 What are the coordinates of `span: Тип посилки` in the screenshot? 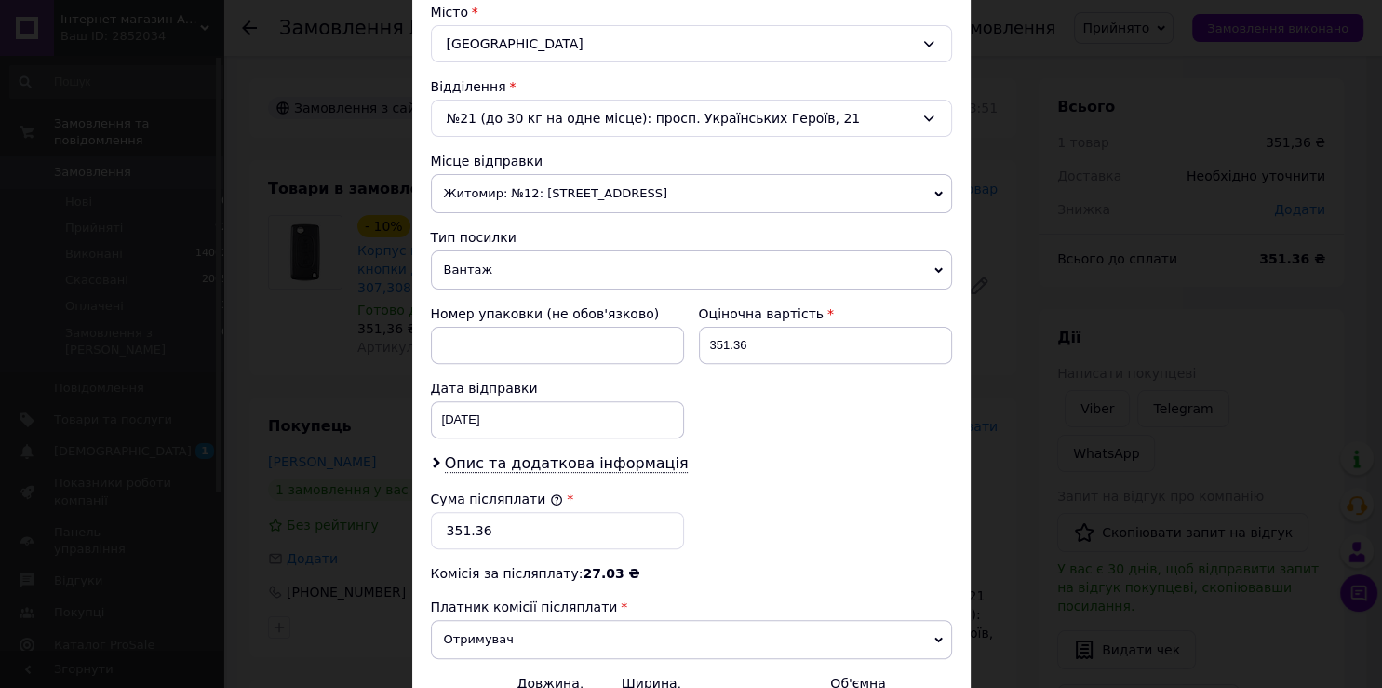 It's located at (474, 237).